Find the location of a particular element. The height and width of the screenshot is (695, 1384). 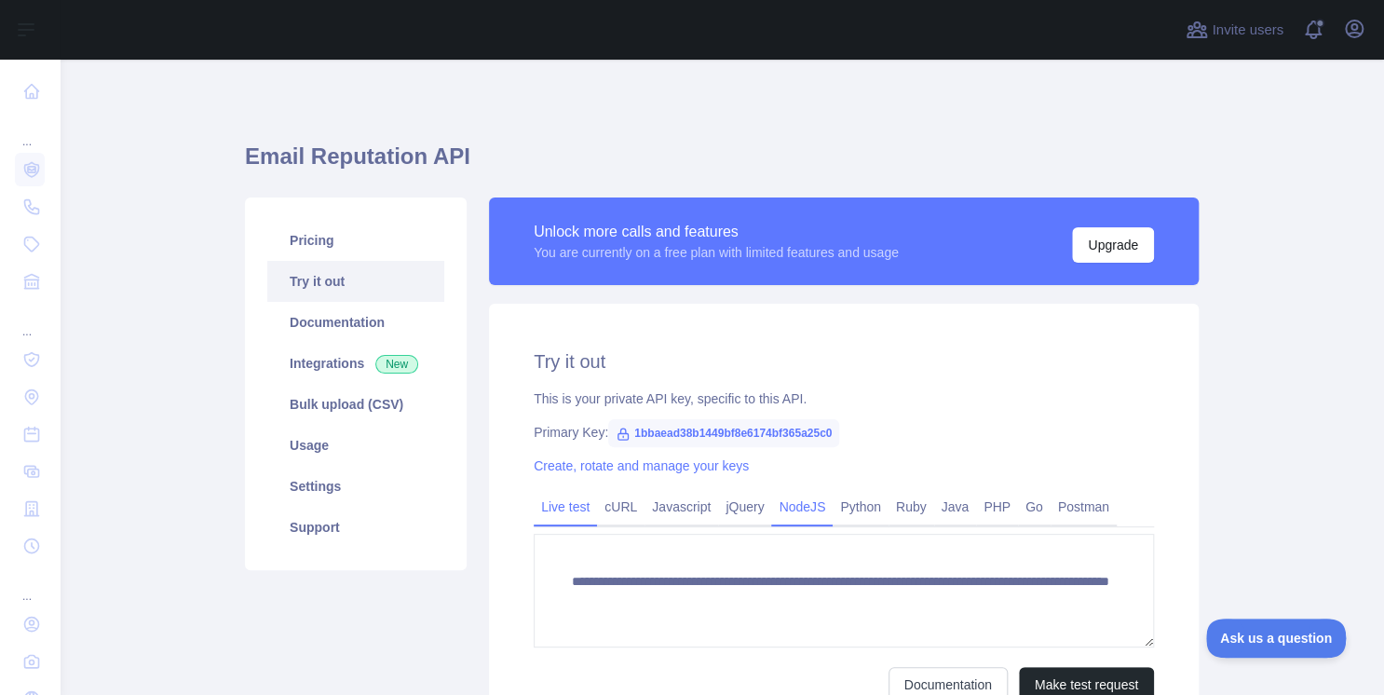

div: Primary Key: is located at coordinates (844, 432).